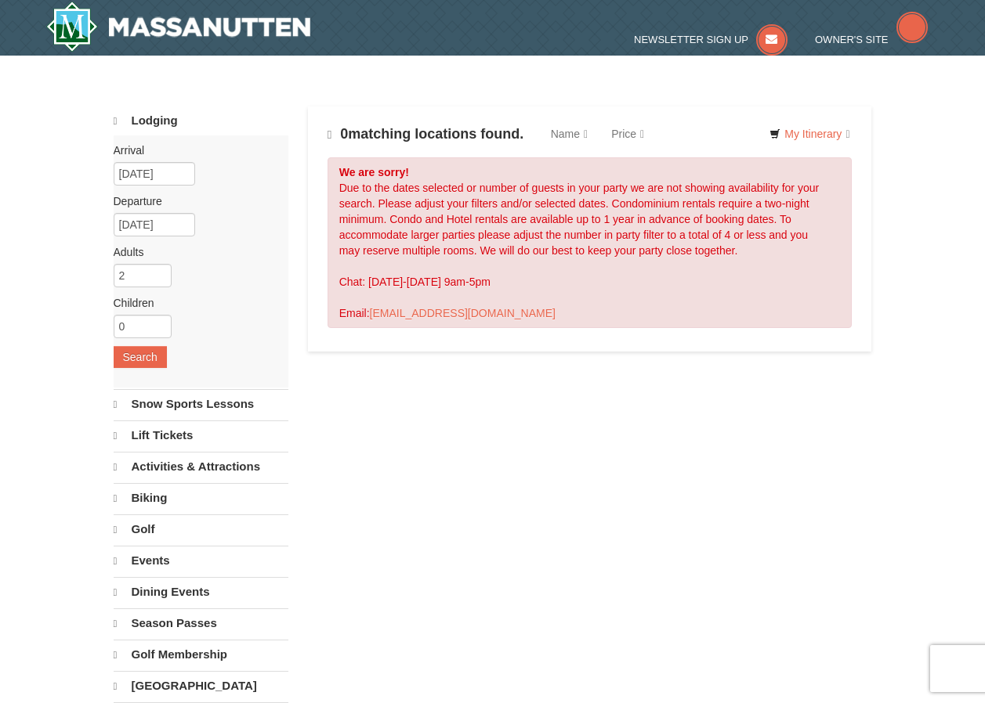 The image size is (985, 703). I want to click on a: Events, so click(201, 561).